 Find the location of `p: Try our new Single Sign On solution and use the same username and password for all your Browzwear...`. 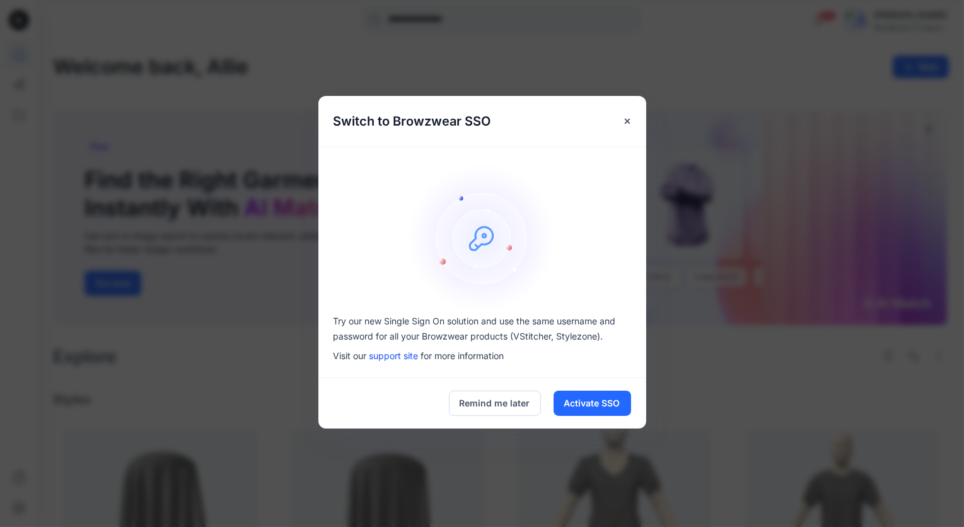

p: Try our new Single Sign On solution and use the same username and password for all your Browzwear... is located at coordinates (482, 329).